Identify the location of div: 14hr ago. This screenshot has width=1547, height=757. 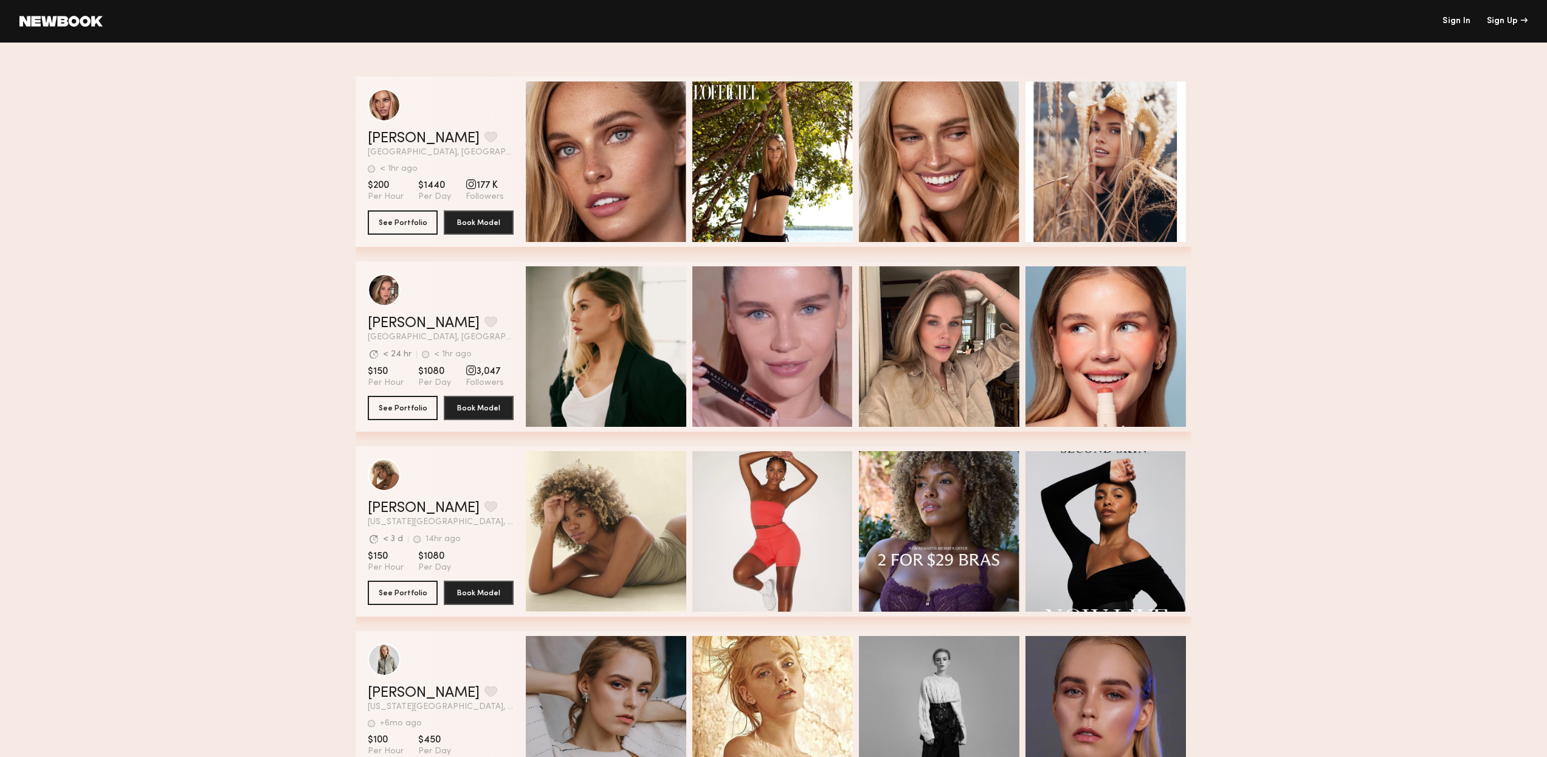
(443, 539).